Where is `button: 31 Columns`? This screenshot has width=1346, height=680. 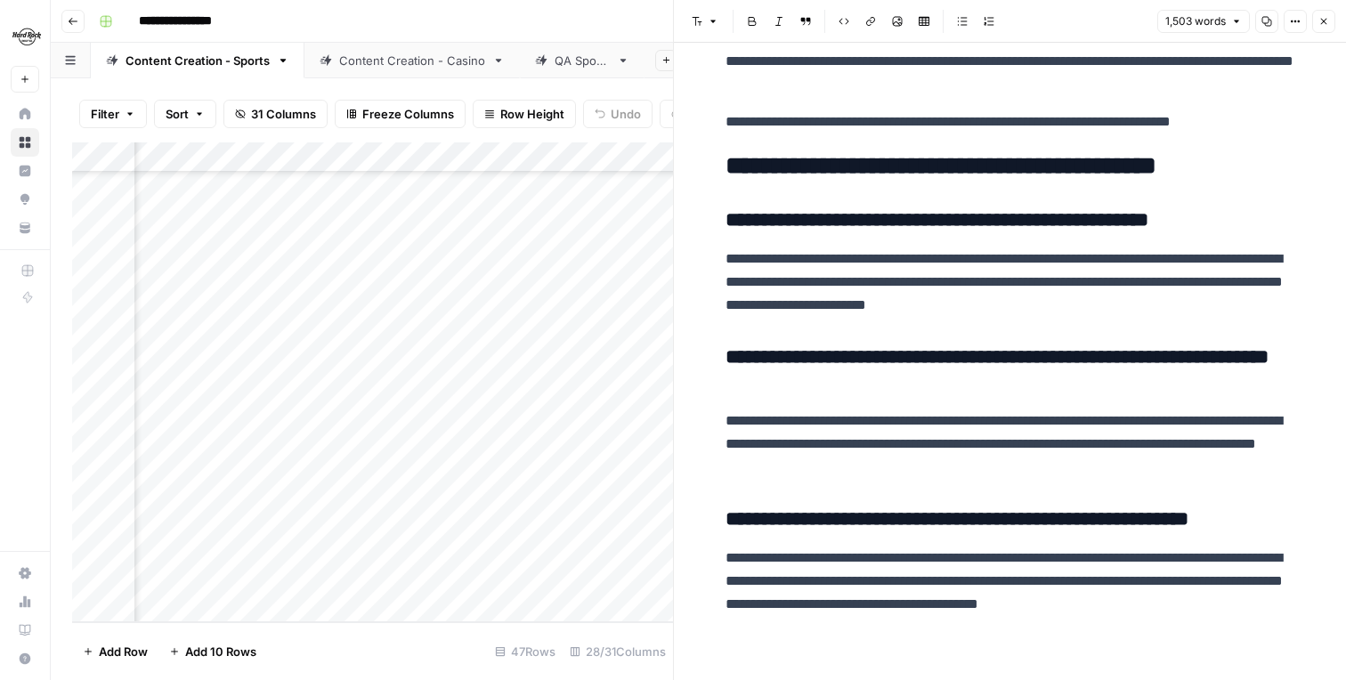 button: 31 Columns is located at coordinates (275, 114).